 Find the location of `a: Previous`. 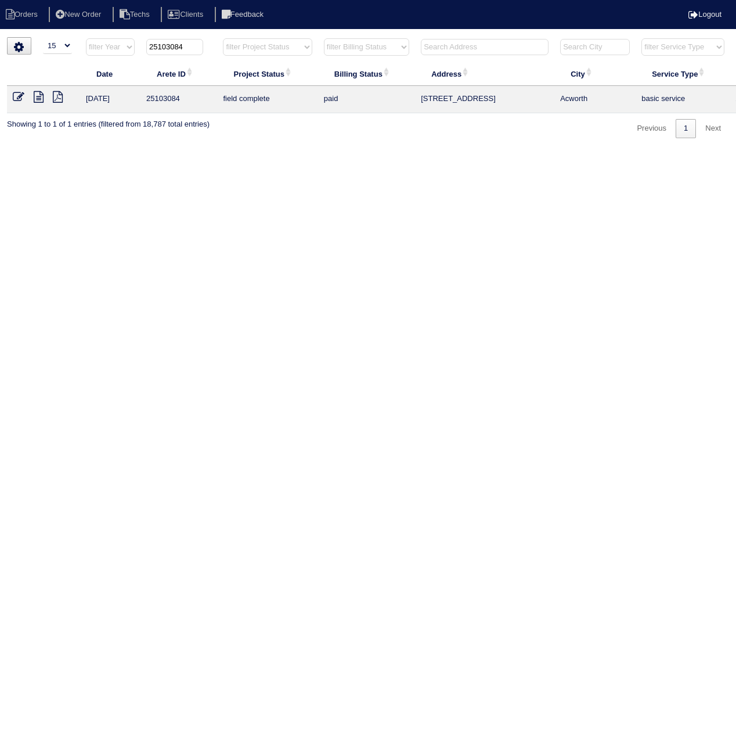

a: Previous is located at coordinates (652, 128).